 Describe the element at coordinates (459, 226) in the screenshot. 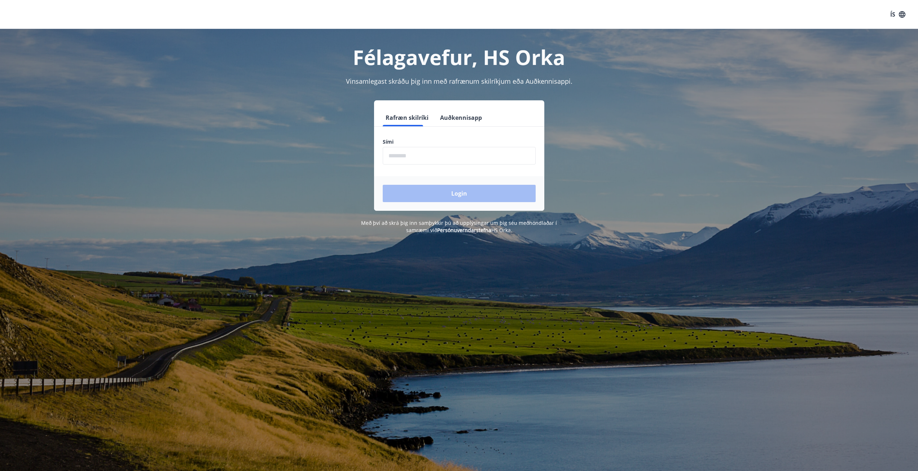

I see `span: Með því að skrá þig inn samþykkir þú að upplýsingar um þig séu meðhöndlaðar í samræmi við HS Orka.` at that location.